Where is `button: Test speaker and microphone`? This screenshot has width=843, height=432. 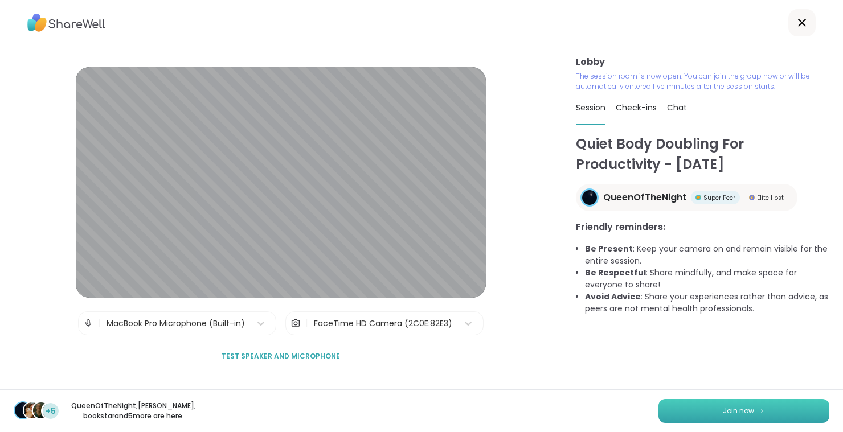
button: Test speaker and microphone is located at coordinates (281, 357).